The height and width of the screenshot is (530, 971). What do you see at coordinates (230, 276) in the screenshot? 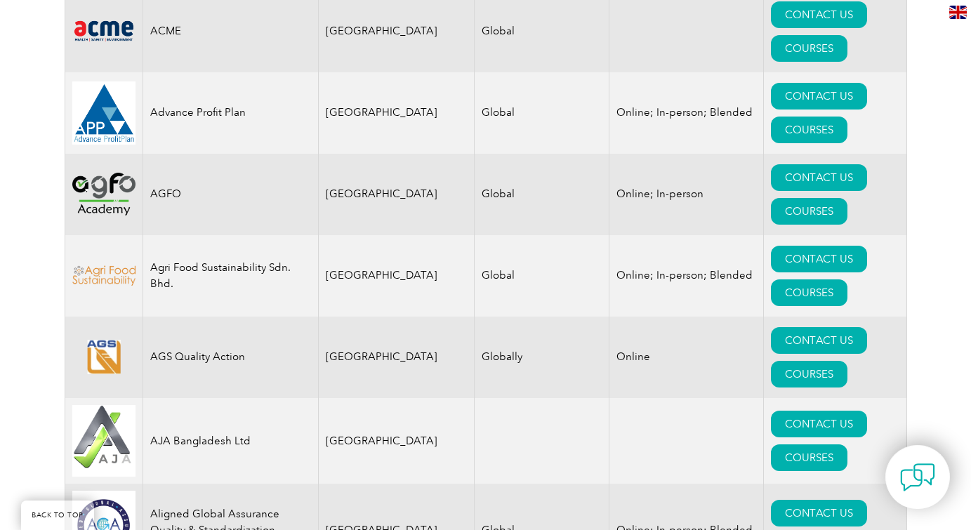
I see `td: Agri Food Sustainability Sdn. Bhd.` at bounding box center [230, 276].